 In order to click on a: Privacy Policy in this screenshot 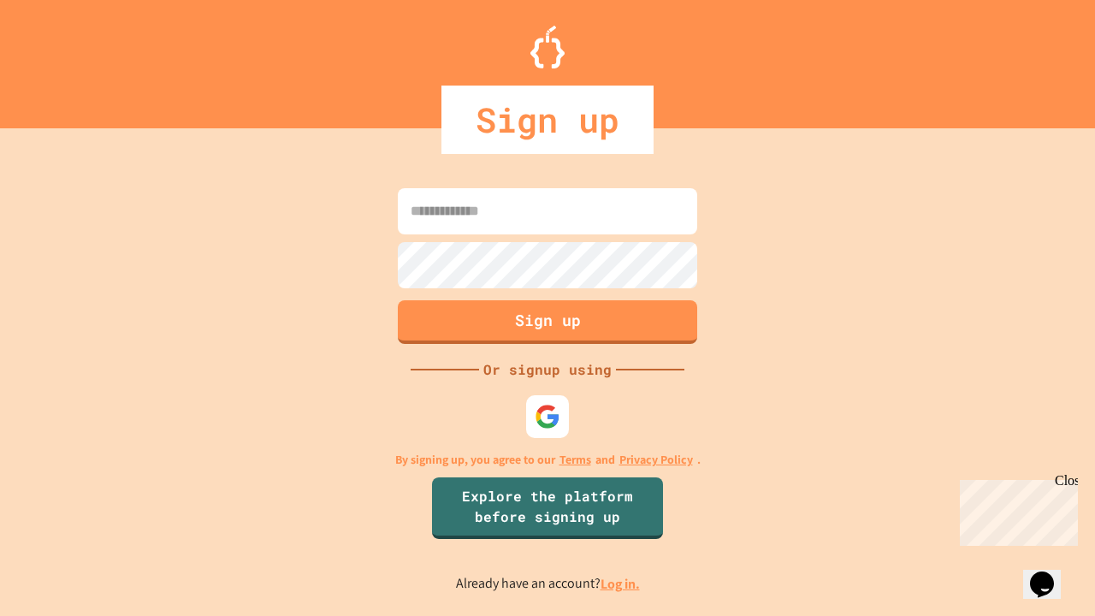, I will do `click(656, 459)`.